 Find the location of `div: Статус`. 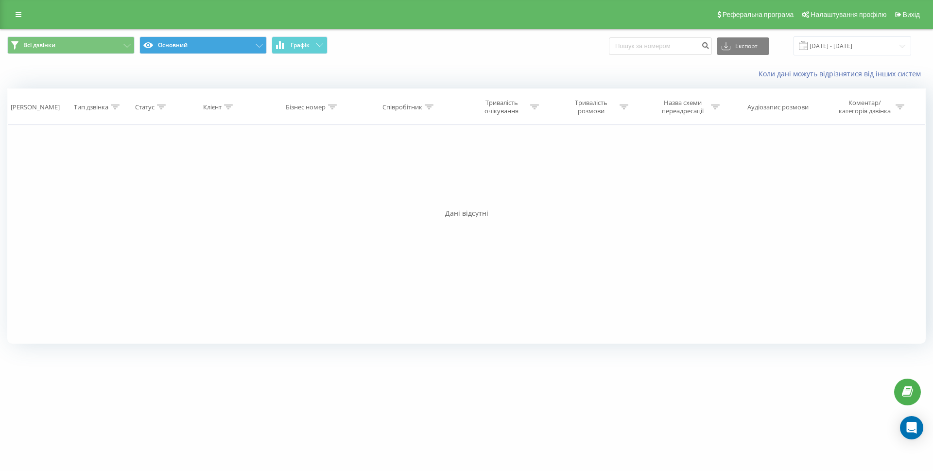

div: Статус is located at coordinates (145, 107).